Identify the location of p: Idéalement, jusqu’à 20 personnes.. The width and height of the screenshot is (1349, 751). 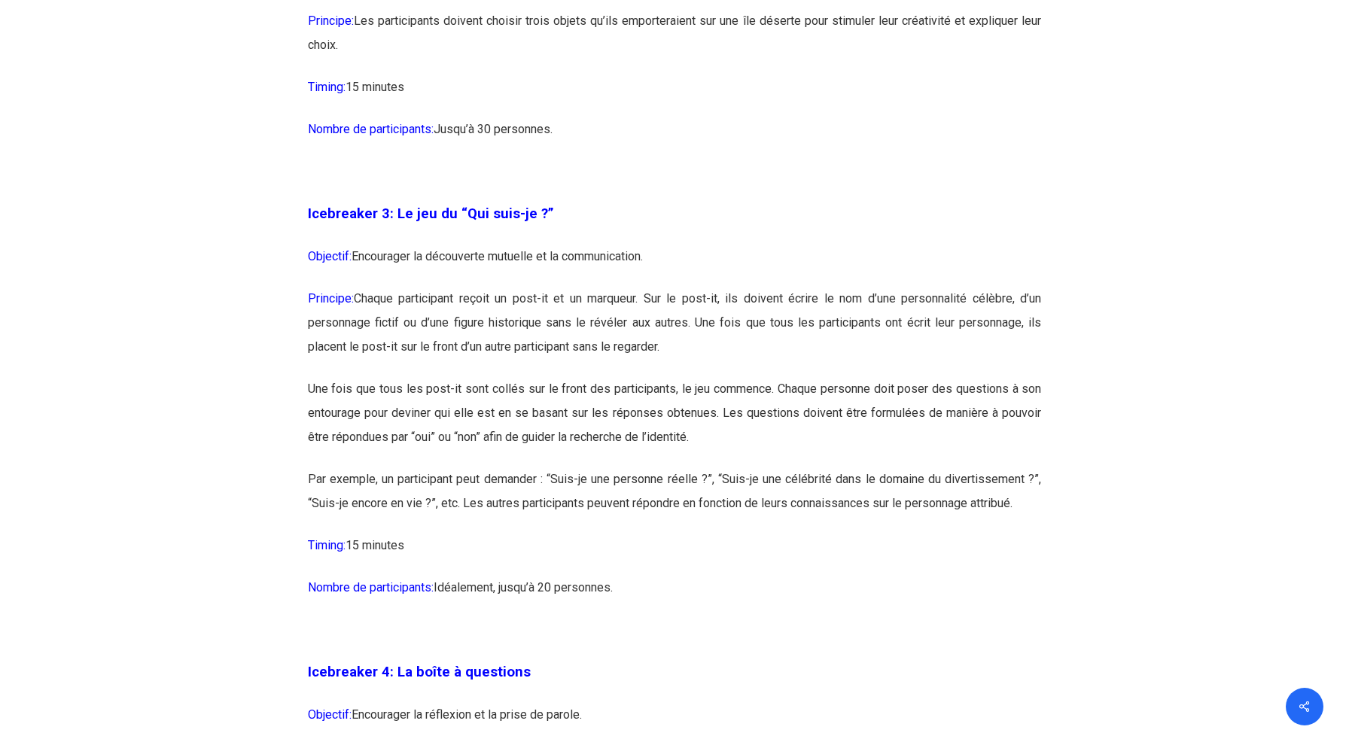
(675, 597).